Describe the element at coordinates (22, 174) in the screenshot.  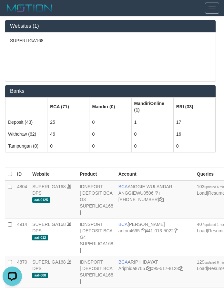
I see `th: ID` at that location.